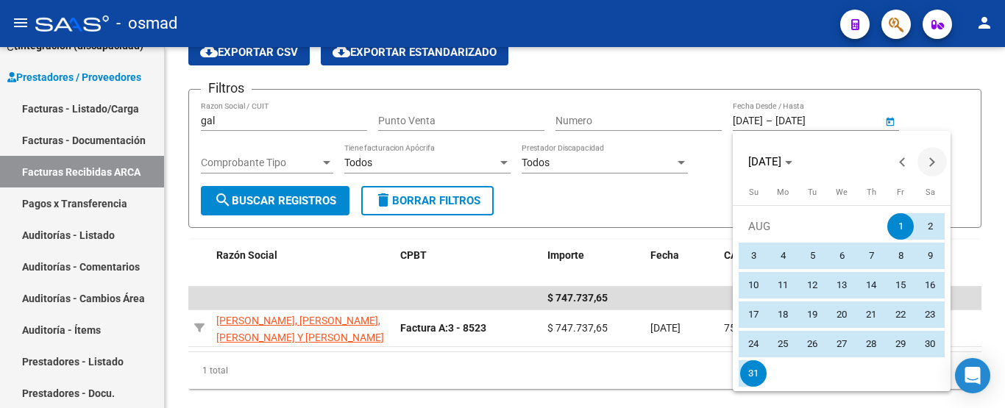  Describe the element at coordinates (900, 344) in the screenshot. I see `button: August 29, 2025` at that location.